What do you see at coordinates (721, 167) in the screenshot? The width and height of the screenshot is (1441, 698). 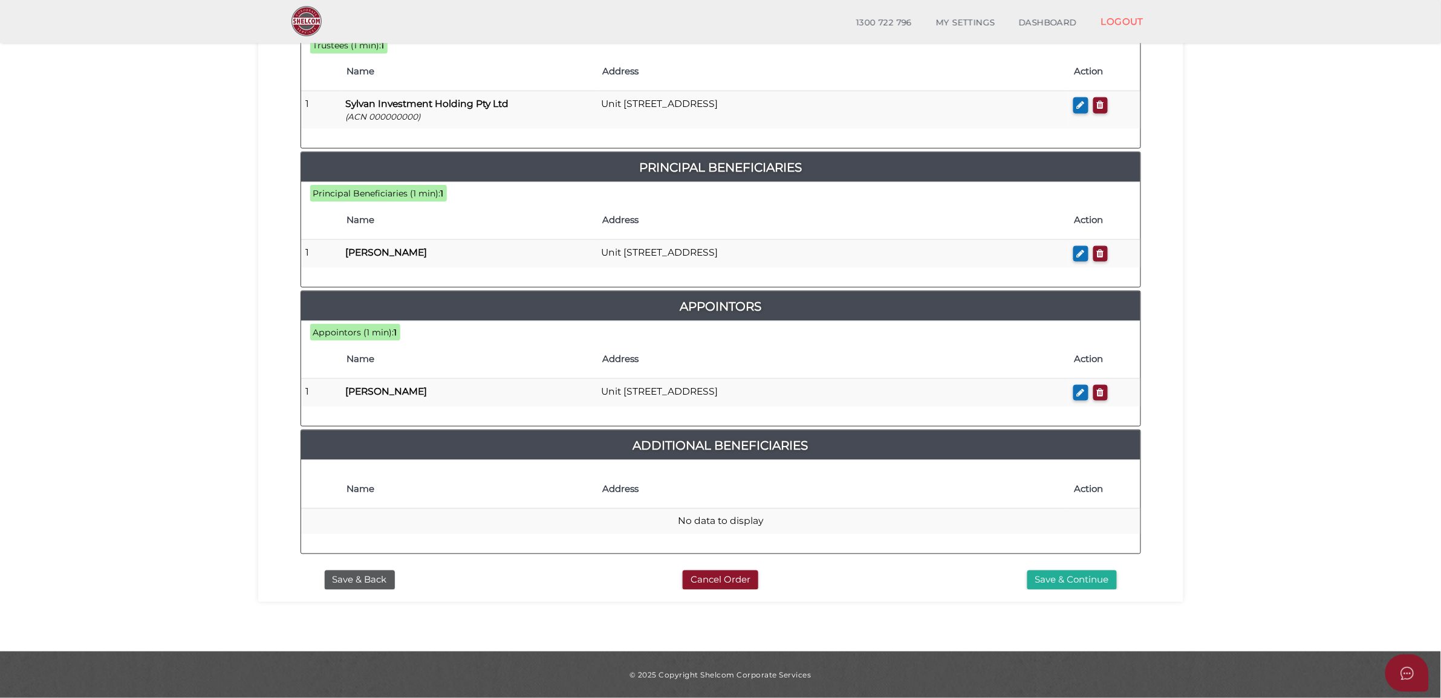 I see `h4: Principal Beneficiaries` at bounding box center [721, 167].